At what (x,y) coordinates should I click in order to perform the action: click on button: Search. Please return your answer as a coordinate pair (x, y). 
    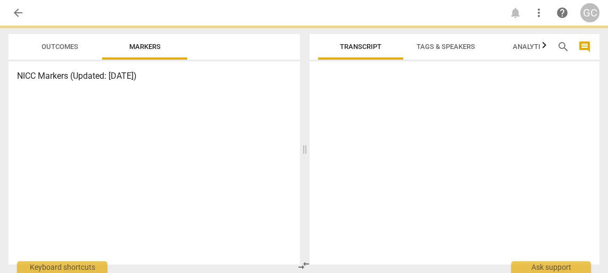
    Looking at the image, I should click on (563, 47).